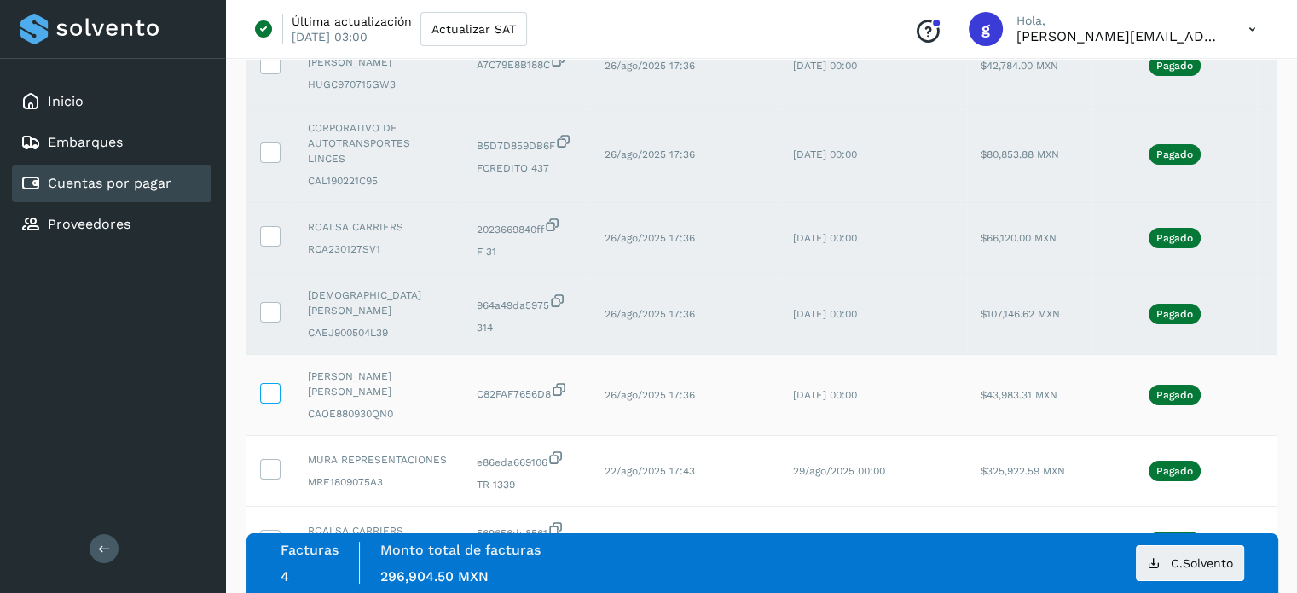 The height and width of the screenshot is (593, 1297). I want to click on span: 296,904.50 MXN, so click(434, 576).